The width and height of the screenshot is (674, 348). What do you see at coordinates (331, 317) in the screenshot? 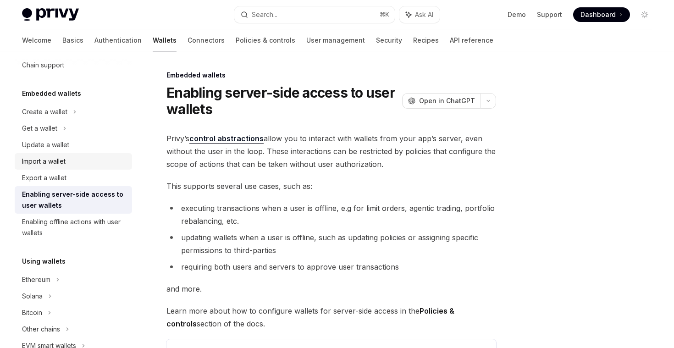
I see `span: Learn more about how to configure wallets for server-side access in the section of the docs.` at bounding box center [331, 317].